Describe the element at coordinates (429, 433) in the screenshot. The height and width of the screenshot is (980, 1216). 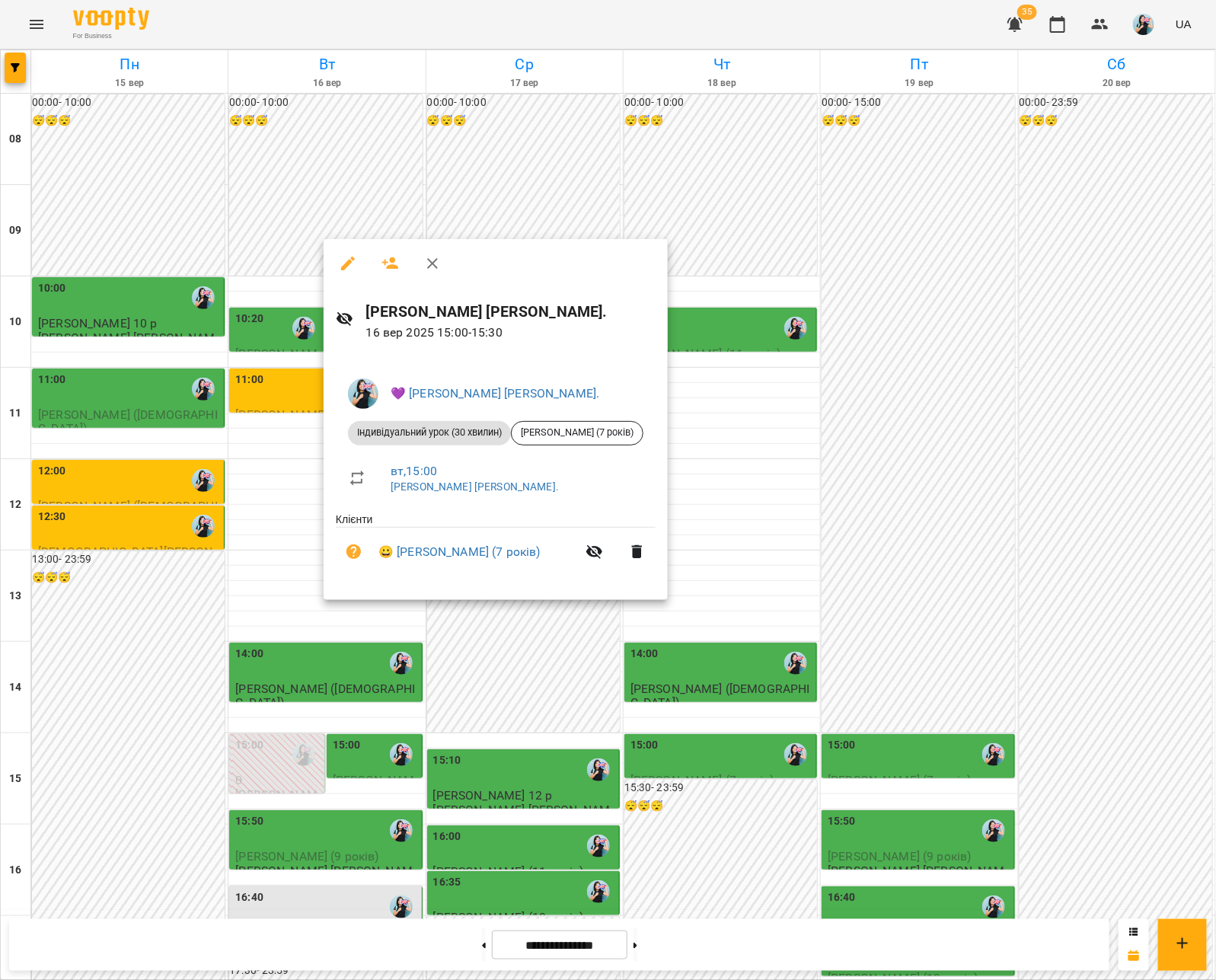
I see `span: Індивідуальний урок (30 хвилин)` at that location.